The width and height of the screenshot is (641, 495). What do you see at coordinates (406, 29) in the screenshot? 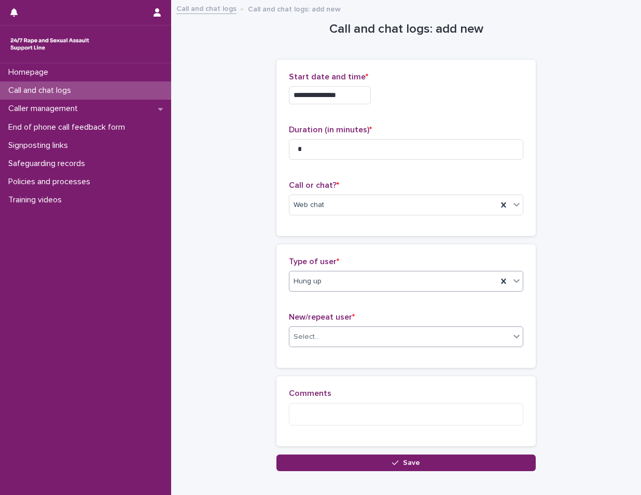
I see `h1: Call and chat logs: add new` at bounding box center [406, 29].